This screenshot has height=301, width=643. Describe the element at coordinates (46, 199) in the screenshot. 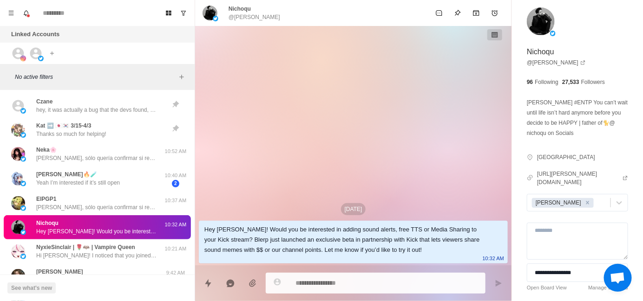

I see `p: ElPGP1` at that location.